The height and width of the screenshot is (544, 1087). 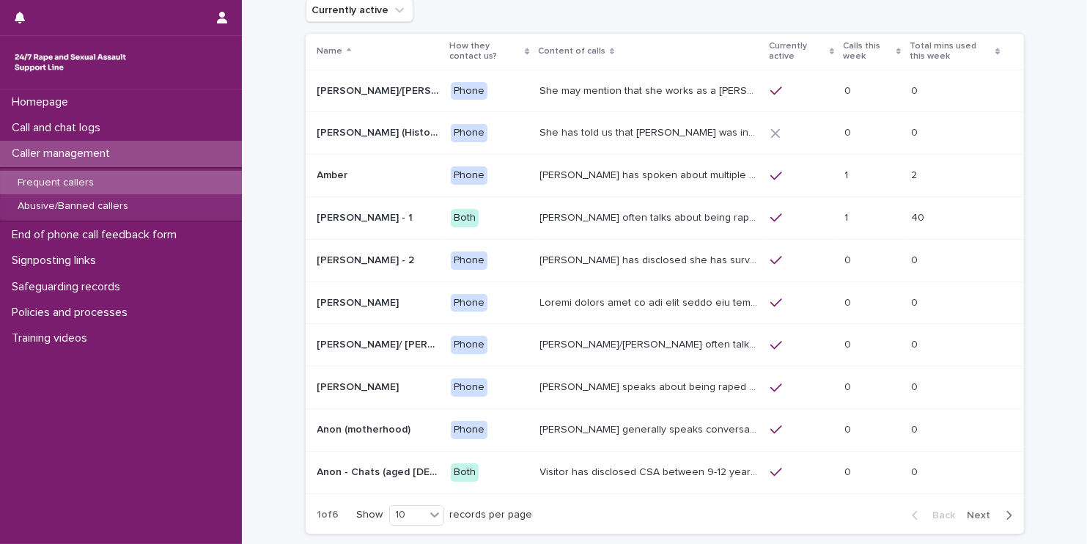 What do you see at coordinates (916, 174) in the screenshot?
I see `p: 2` at bounding box center [916, 174].